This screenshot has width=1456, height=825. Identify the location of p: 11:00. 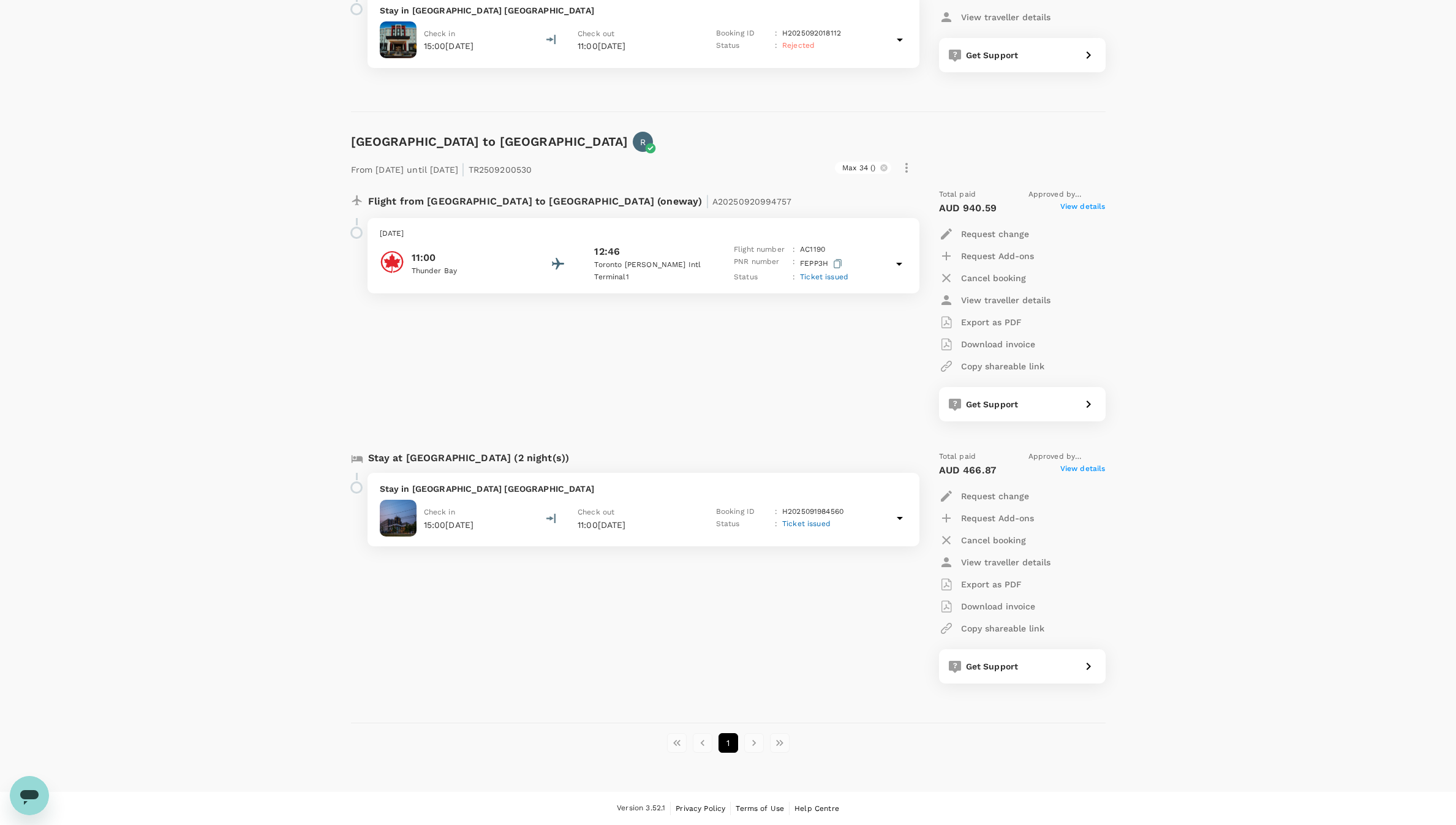
(467, 258).